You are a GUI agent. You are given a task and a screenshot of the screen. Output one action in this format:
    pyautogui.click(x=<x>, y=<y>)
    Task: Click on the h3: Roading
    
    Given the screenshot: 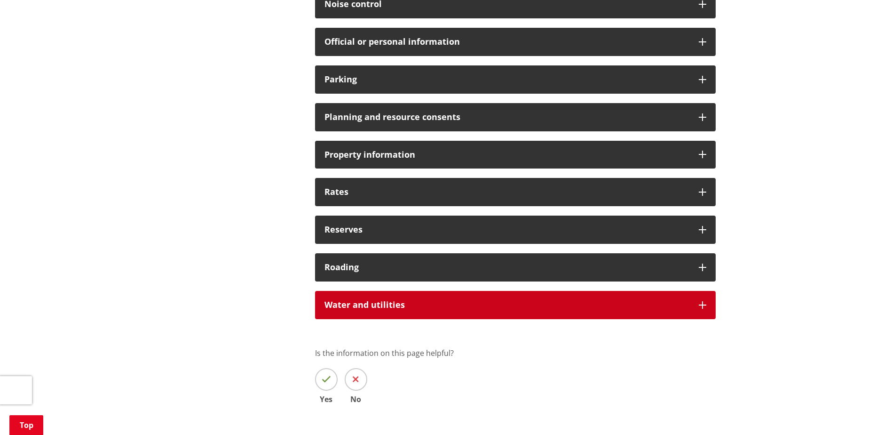 What is the action you would take?
    pyautogui.click(x=507, y=267)
    